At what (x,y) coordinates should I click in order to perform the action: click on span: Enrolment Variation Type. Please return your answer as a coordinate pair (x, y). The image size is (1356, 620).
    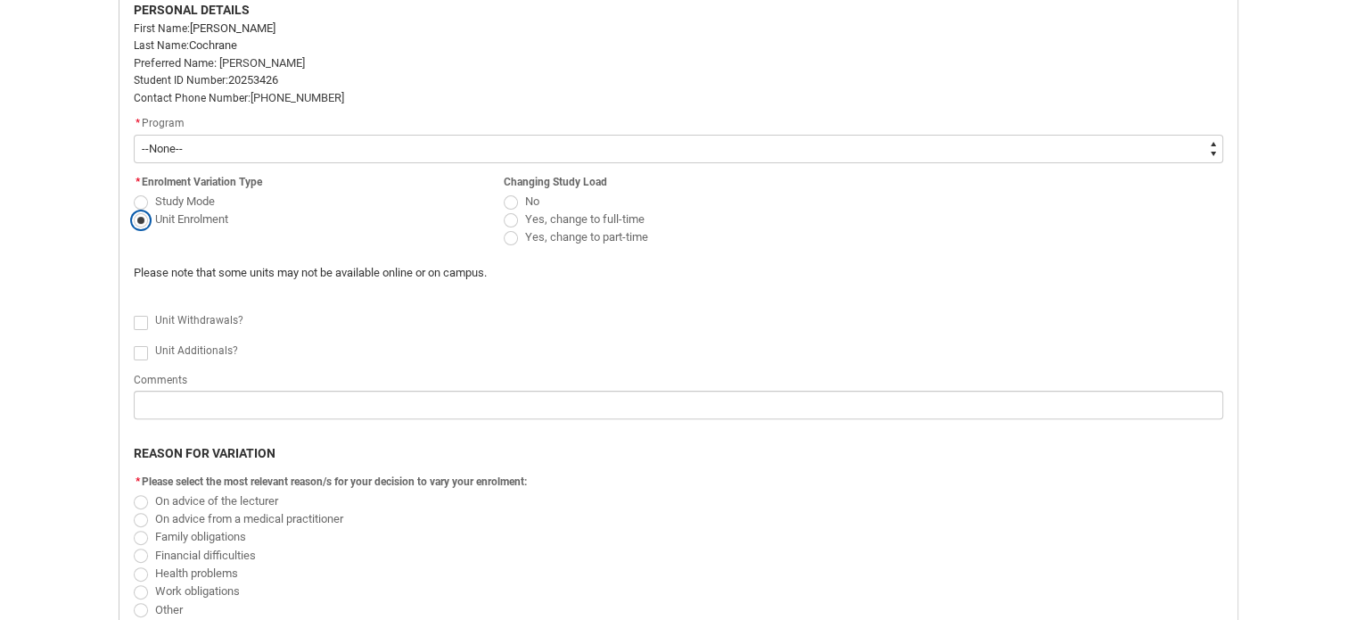
    Looking at the image, I should click on (201, 182).